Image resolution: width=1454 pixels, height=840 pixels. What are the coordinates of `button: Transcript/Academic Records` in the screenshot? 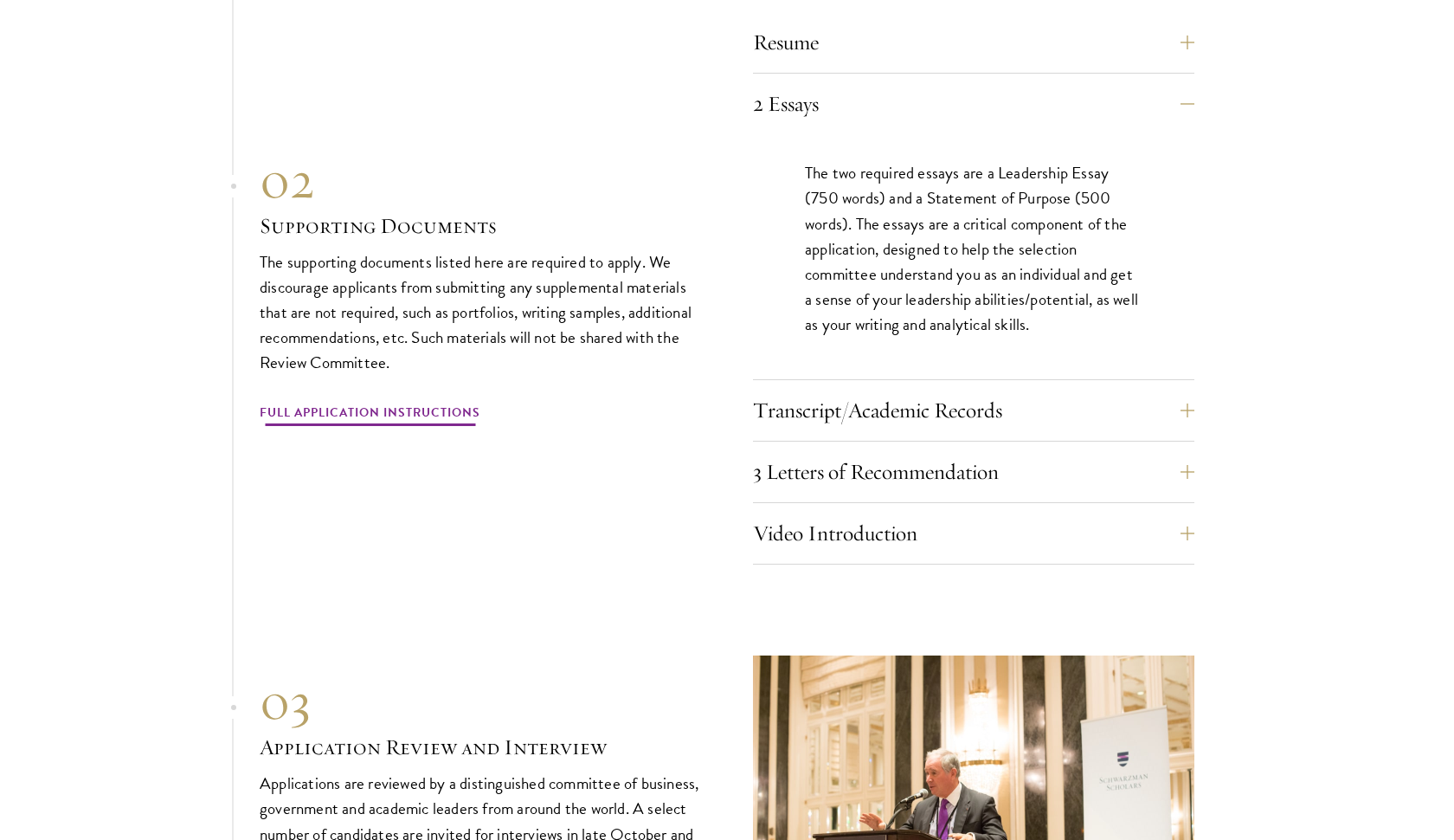 It's located at (974, 410).